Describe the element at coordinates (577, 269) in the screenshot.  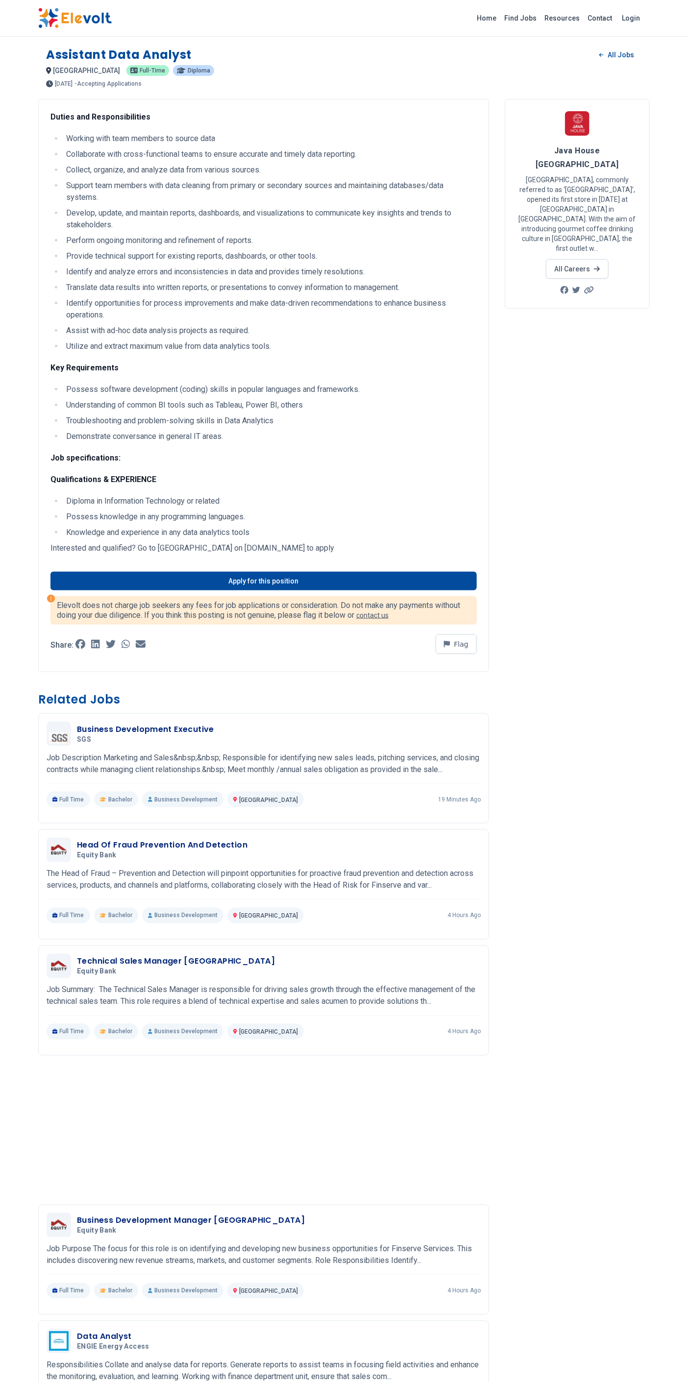
I see `a: All Careers` at that location.